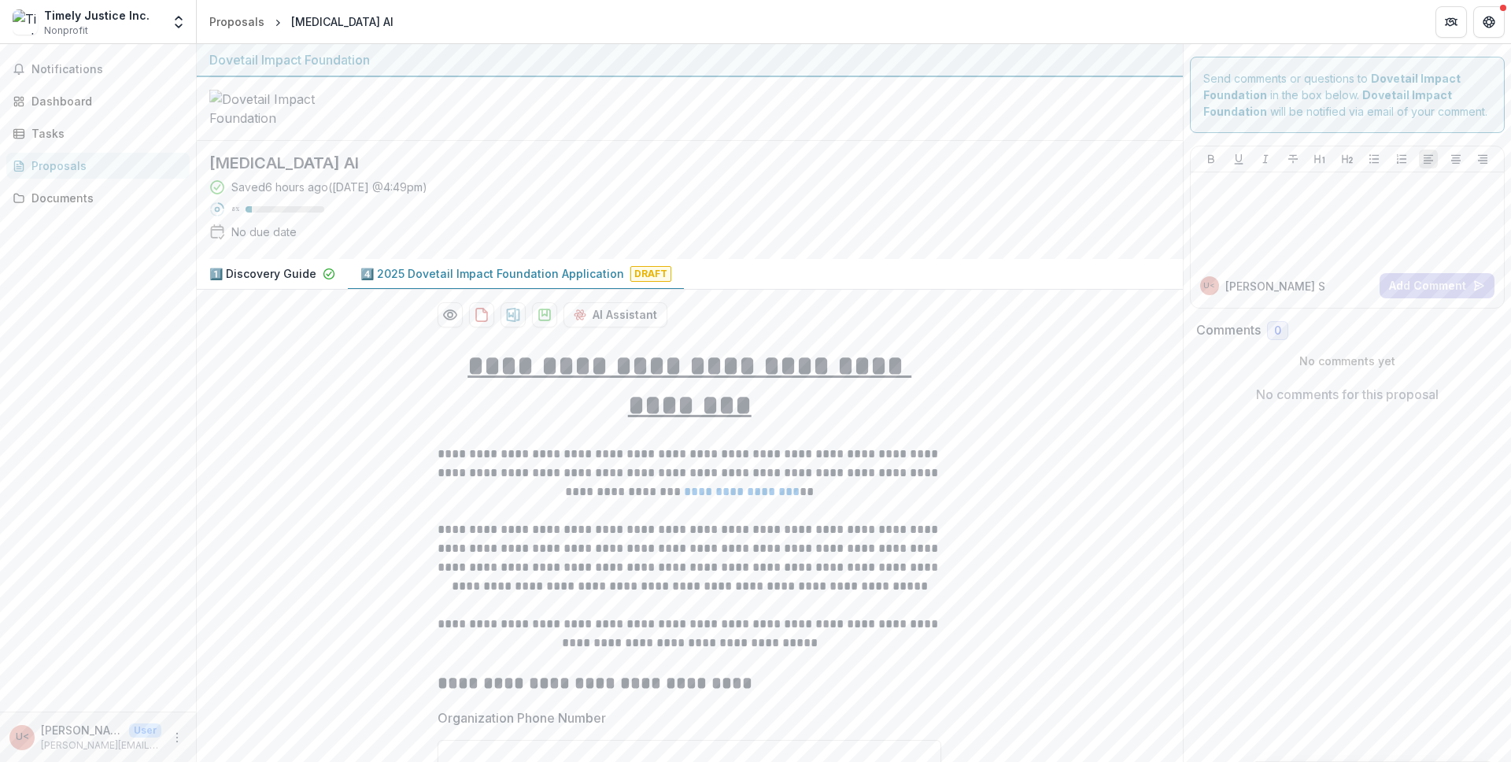  What do you see at coordinates (301, 21) in the screenshot?
I see `nav: breadcrumb` at bounding box center [301, 21].